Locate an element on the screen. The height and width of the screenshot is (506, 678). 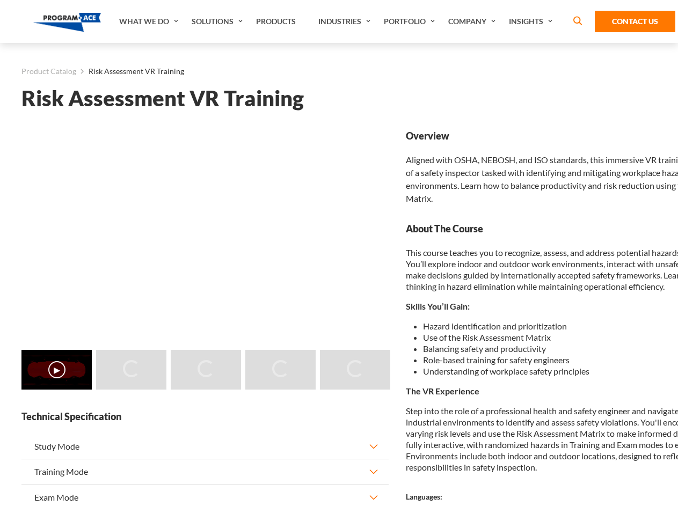
button: Training Mode is located at coordinates (205, 472).